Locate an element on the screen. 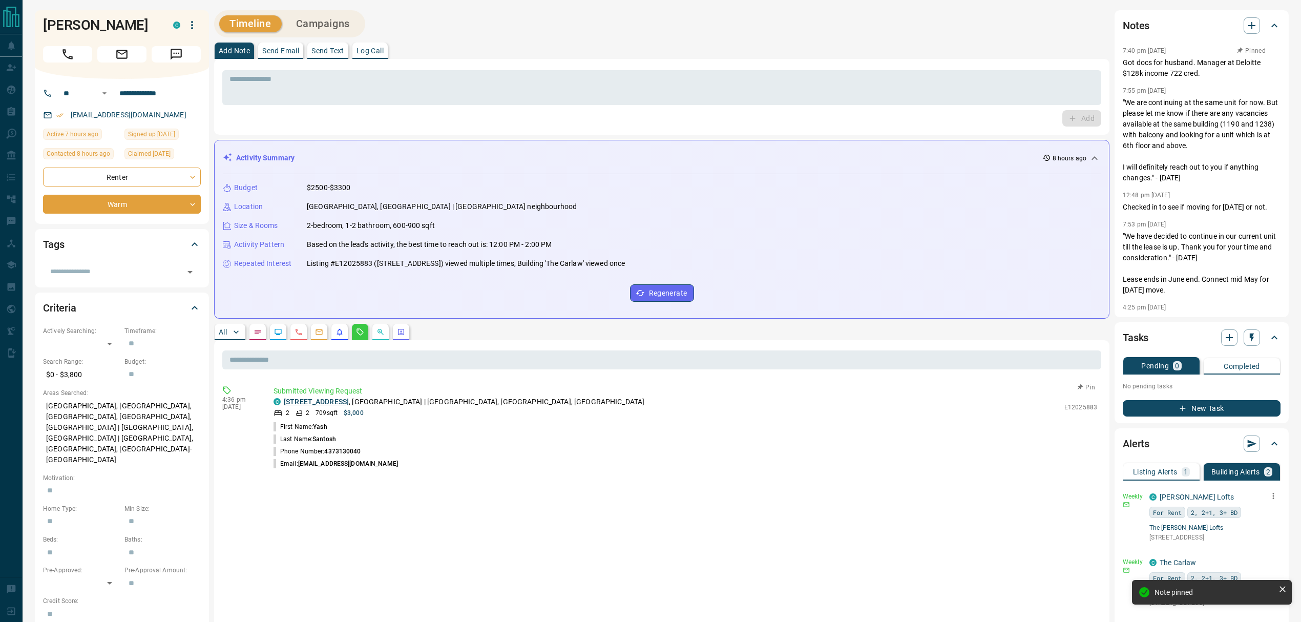  p: Size & Rooms is located at coordinates (256, 225).